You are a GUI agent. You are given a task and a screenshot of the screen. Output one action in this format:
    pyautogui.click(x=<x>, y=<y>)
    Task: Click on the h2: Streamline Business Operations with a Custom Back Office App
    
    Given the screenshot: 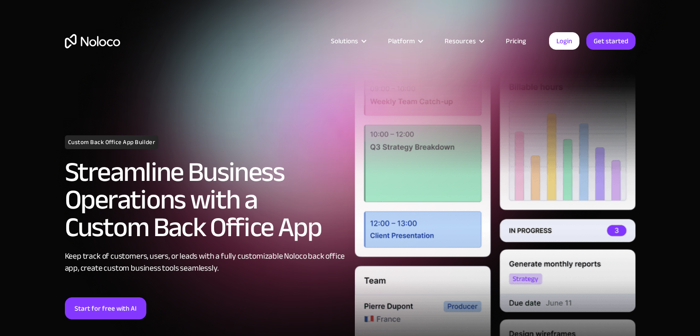 What is the action you would take?
    pyautogui.click(x=205, y=200)
    